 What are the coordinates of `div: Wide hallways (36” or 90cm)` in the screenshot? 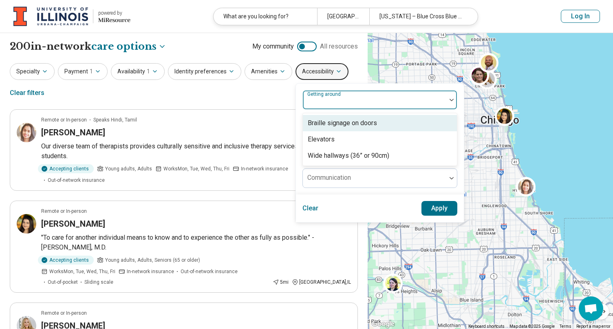 It's located at (349, 156).